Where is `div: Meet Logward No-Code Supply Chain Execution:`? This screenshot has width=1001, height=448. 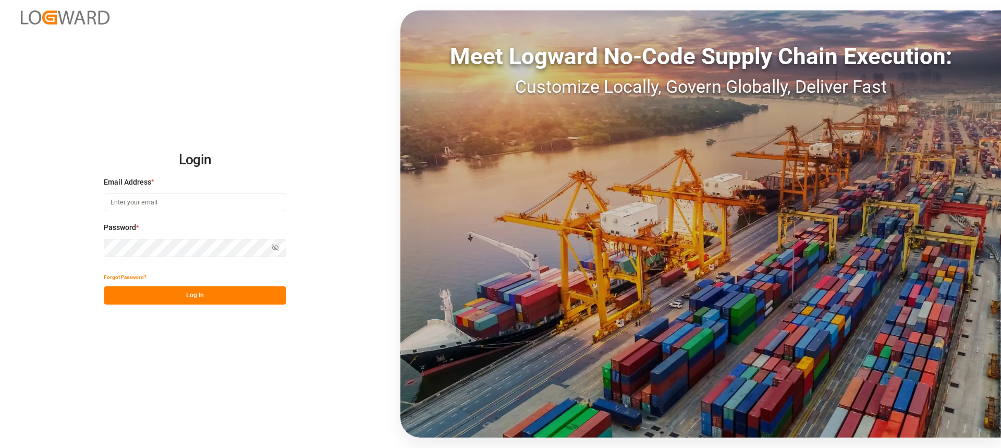
div: Meet Logward No-Code Supply Chain Execution: is located at coordinates (700, 56).